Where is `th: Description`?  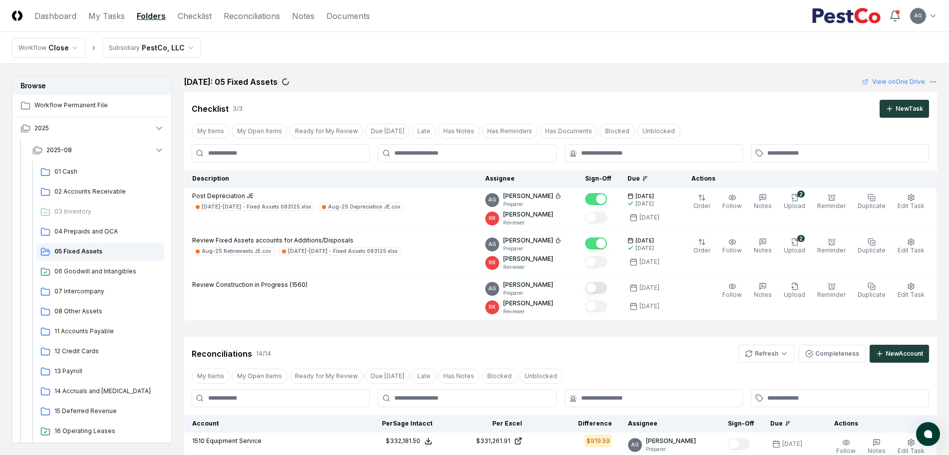
th: Description is located at coordinates (331, 179).